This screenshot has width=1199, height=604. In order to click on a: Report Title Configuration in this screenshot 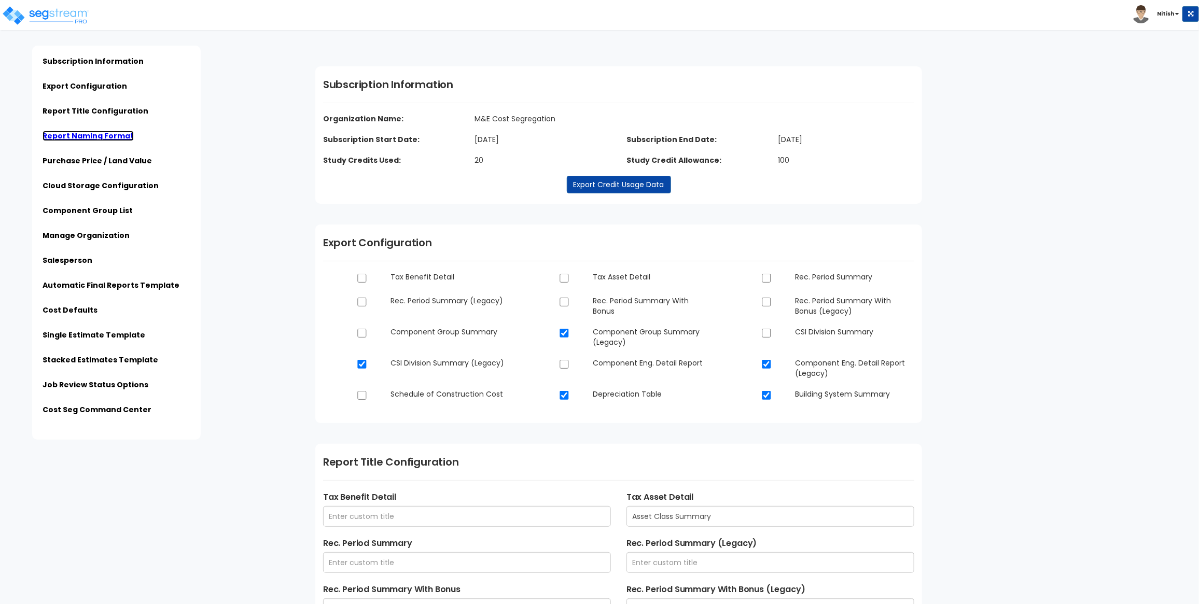, I will do `click(95, 111)`.